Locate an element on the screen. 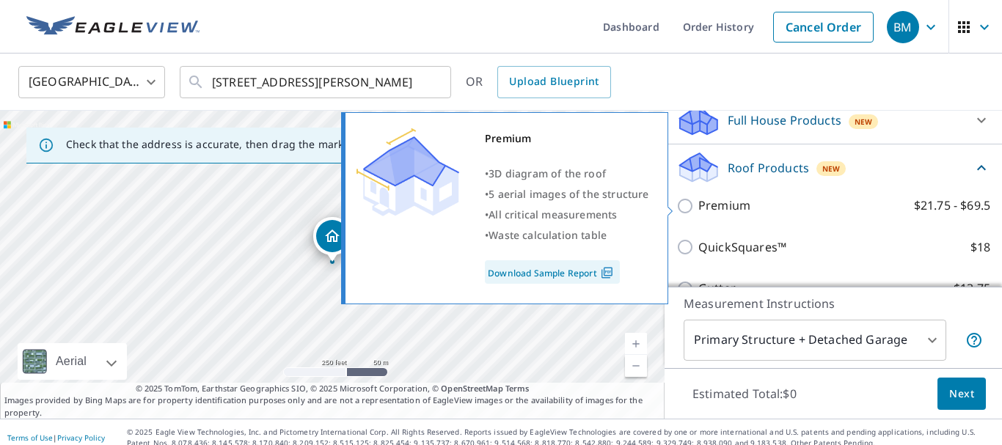  span: 5 aerial images of the structure is located at coordinates (569, 194).